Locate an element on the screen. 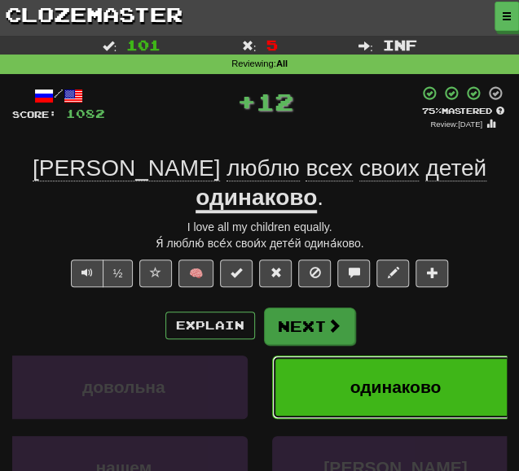 The height and width of the screenshot is (471, 519). button: Add to collection (alt+a) is located at coordinates (432, 274).